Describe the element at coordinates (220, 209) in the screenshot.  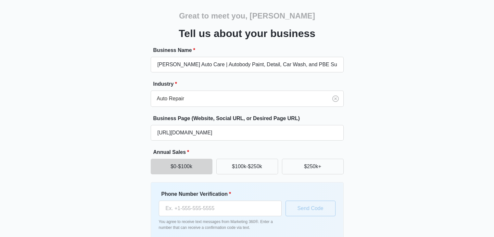
I see `input: Ex. +1-555-555-5555` at that location.